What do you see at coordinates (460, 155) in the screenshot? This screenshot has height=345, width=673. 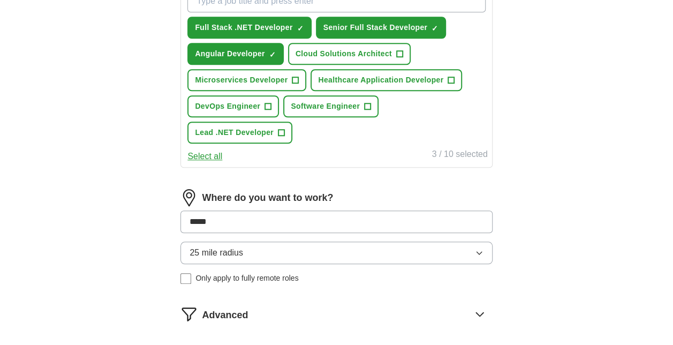 I see `div: 3 / 10 selected` at bounding box center [460, 155].